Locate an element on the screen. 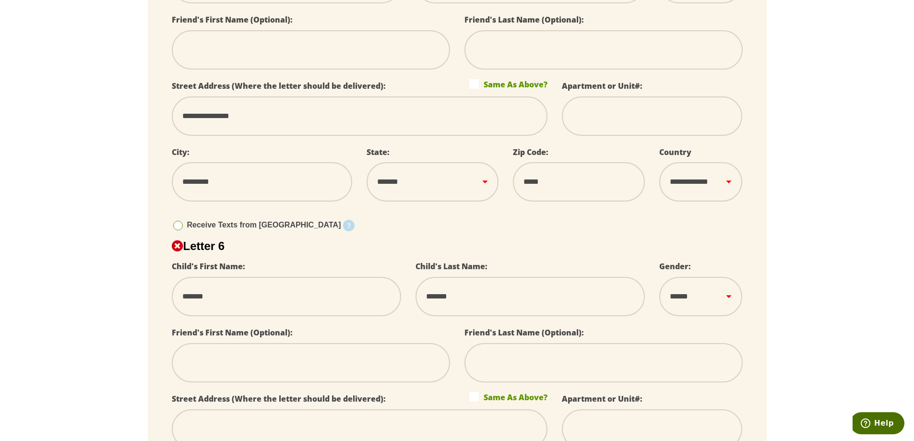 The image size is (914, 441). label: State: is located at coordinates (378, 152).